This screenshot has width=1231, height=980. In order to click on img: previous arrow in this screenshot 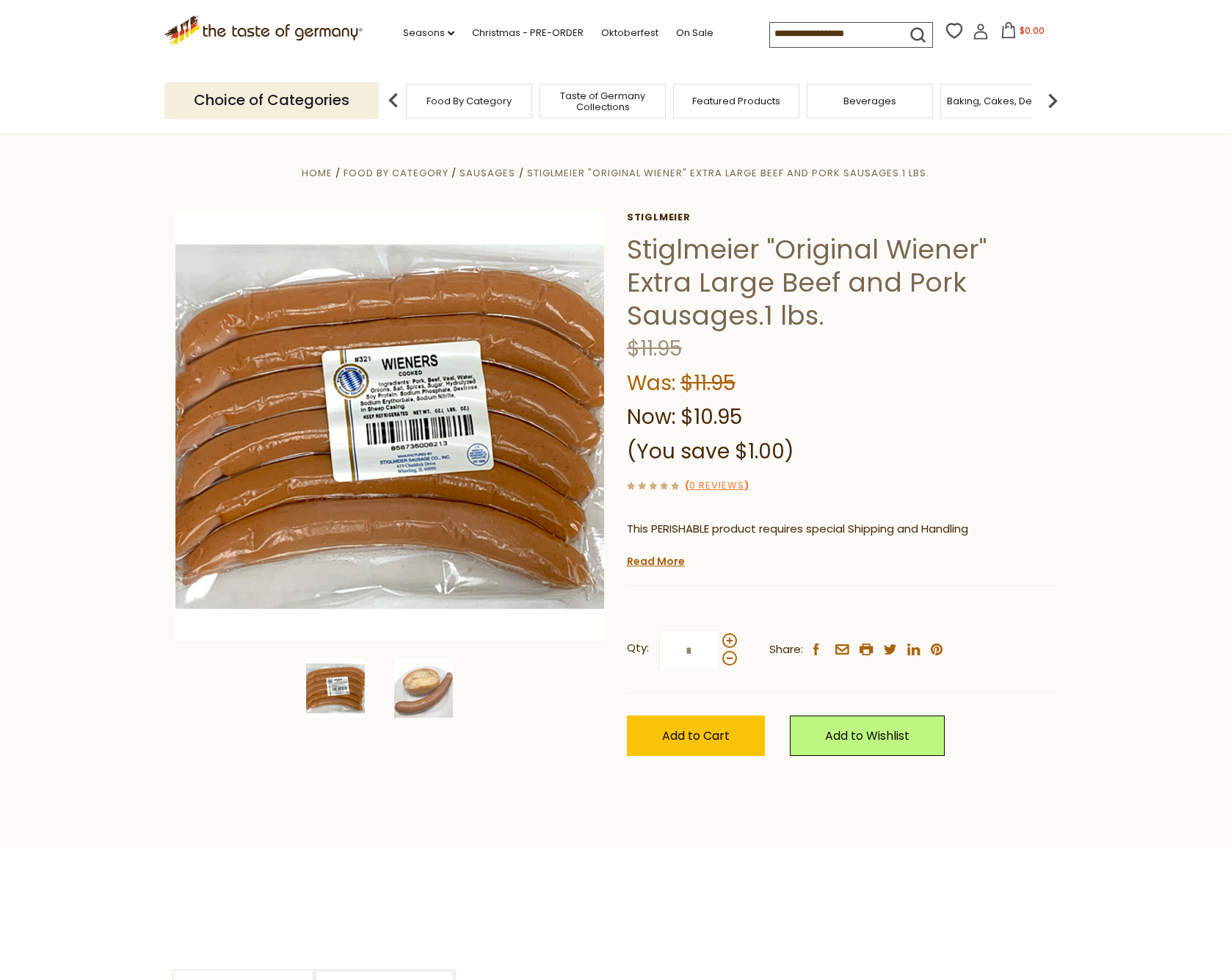, I will do `click(394, 101)`.